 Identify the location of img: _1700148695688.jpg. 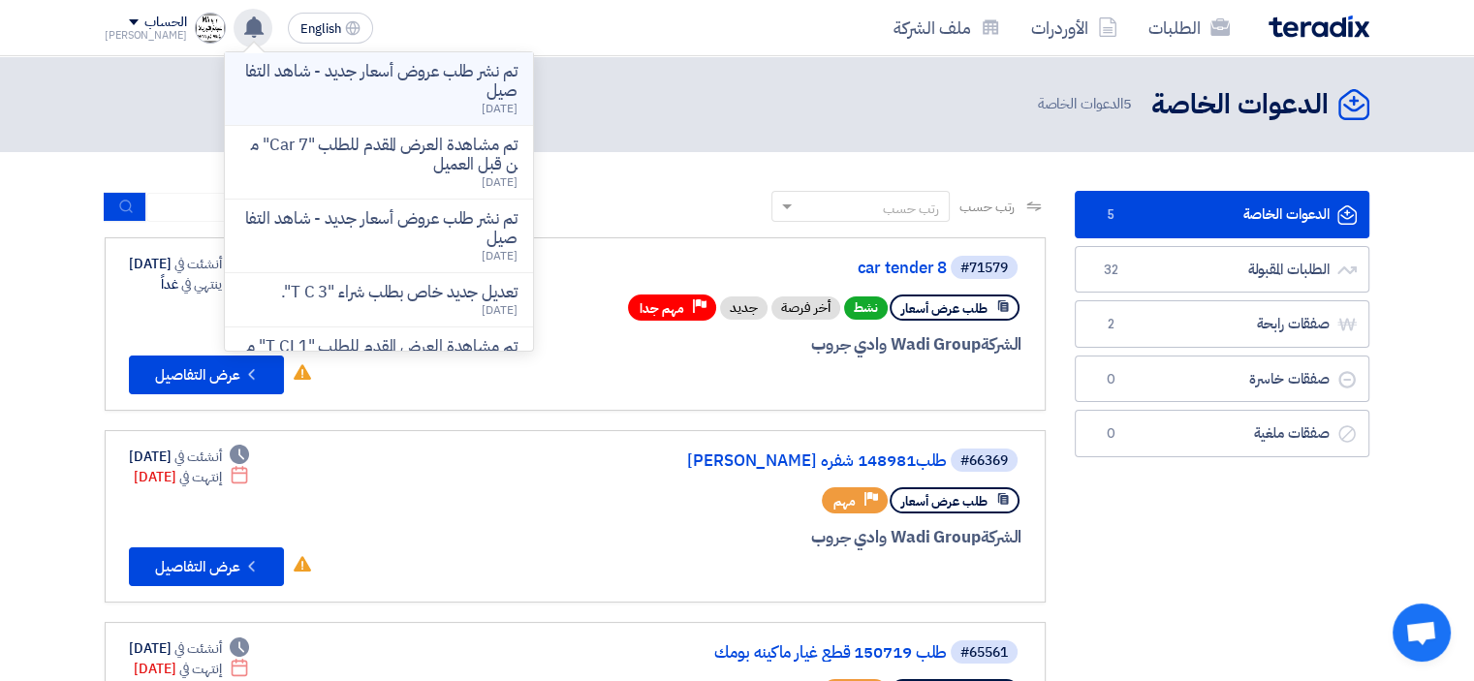
(210, 28).